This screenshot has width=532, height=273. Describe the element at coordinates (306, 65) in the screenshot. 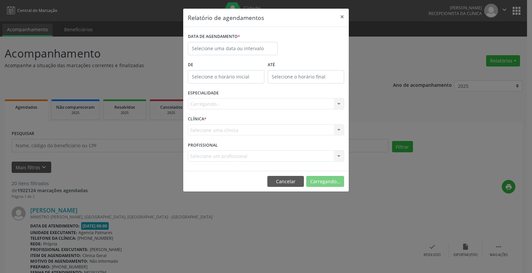

I see `label: ATÉ` at that location.